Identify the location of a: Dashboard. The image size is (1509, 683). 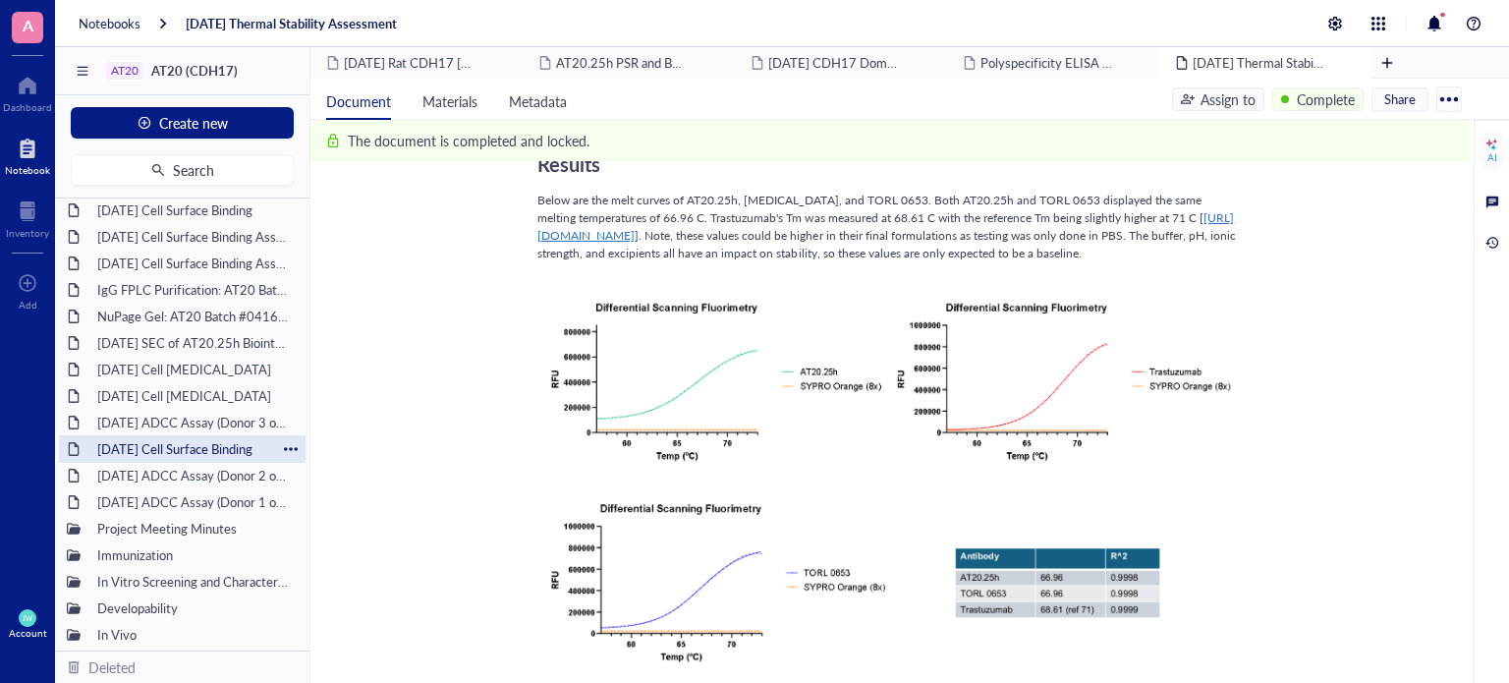
(28, 91).